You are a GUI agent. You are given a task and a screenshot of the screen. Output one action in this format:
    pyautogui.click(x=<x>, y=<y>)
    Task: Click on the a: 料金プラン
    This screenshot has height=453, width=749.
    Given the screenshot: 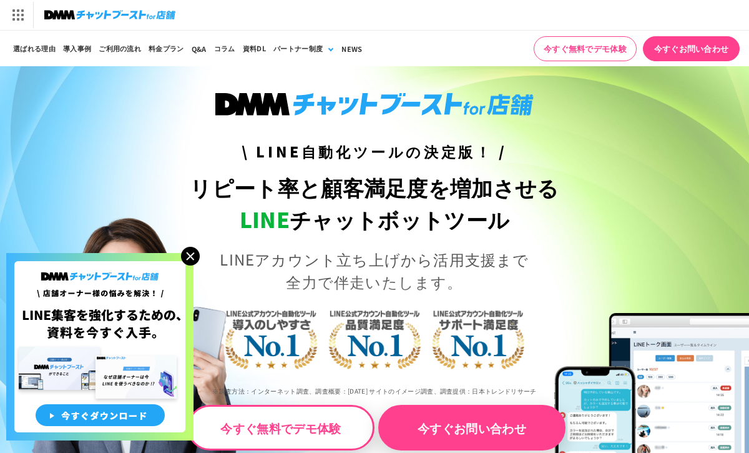 What is the action you would take?
    pyautogui.click(x=166, y=48)
    